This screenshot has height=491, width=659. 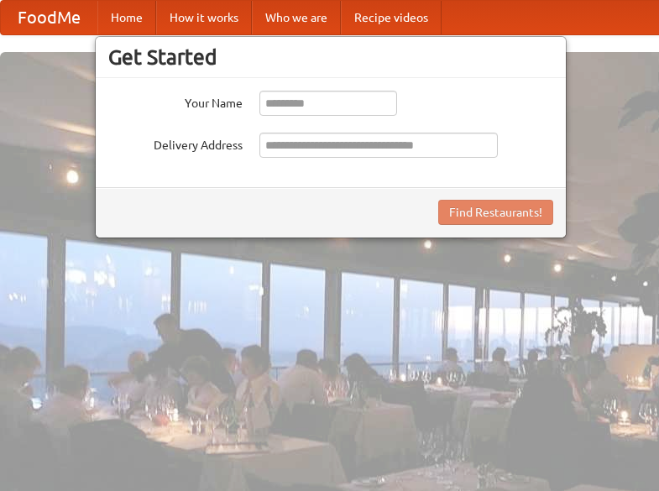 What do you see at coordinates (495, 212) in the screenshot?
I see `button: Find Restaurants!` at bounding box center [495, 212].